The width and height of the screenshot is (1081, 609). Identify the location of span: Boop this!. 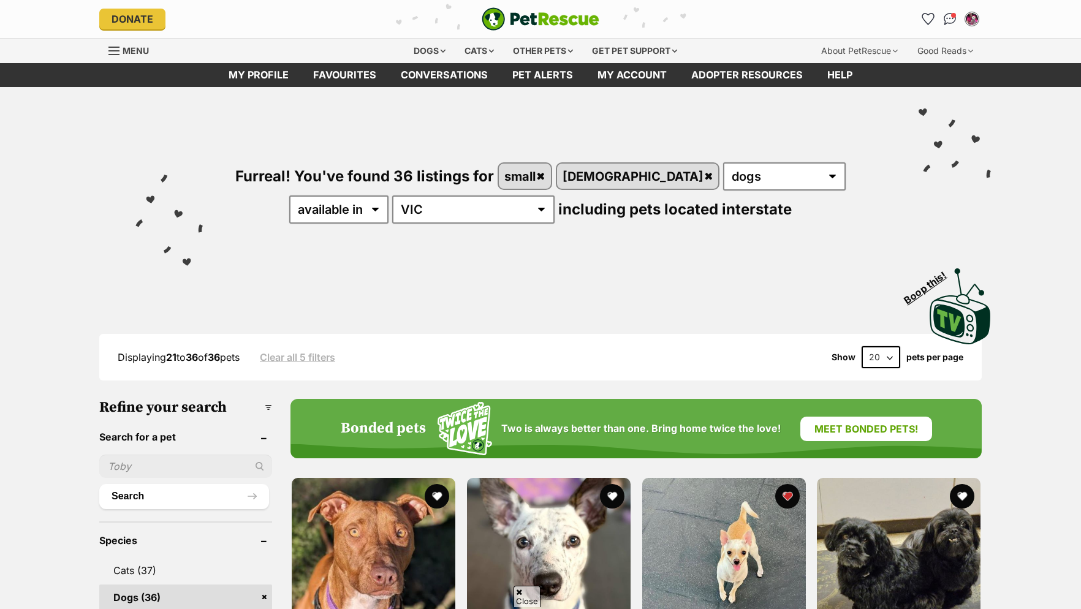
(930, 284).